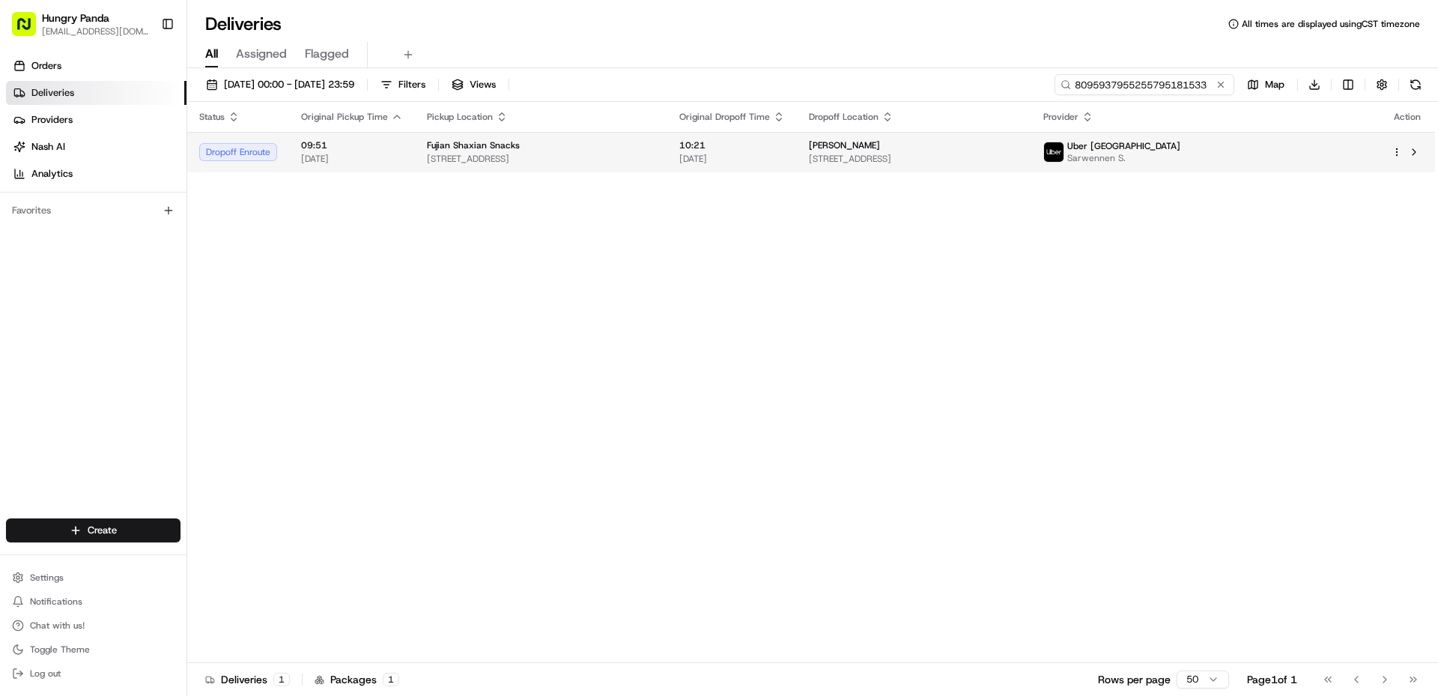 The width and height of the screenshot is (1438, 696). Describe the element at coordinates (93, 649) in the screenshot. I see `button: Toggle Theme` at that location.